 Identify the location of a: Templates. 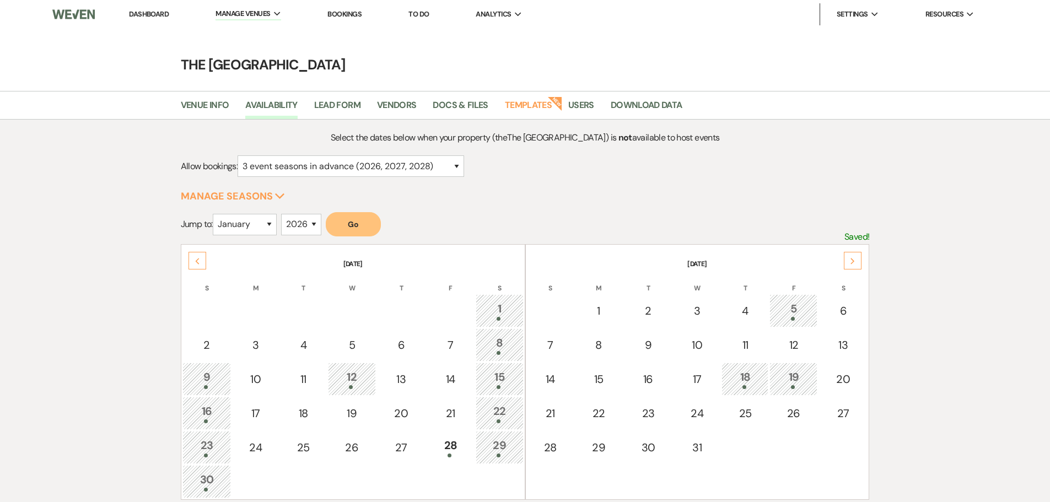
(528, 109).